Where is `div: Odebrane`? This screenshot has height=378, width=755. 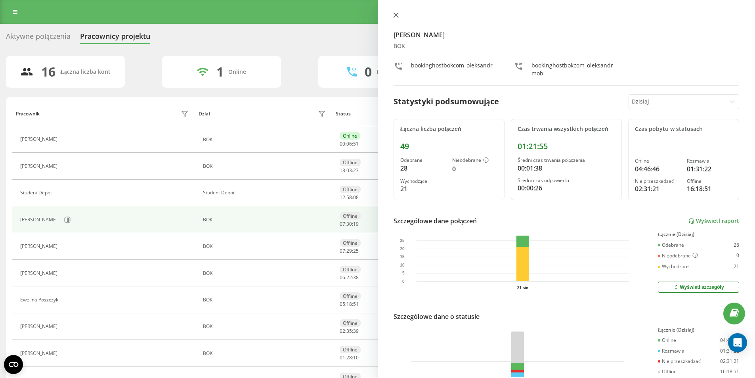
div: Odebrane is located at coordinates (423, 160).